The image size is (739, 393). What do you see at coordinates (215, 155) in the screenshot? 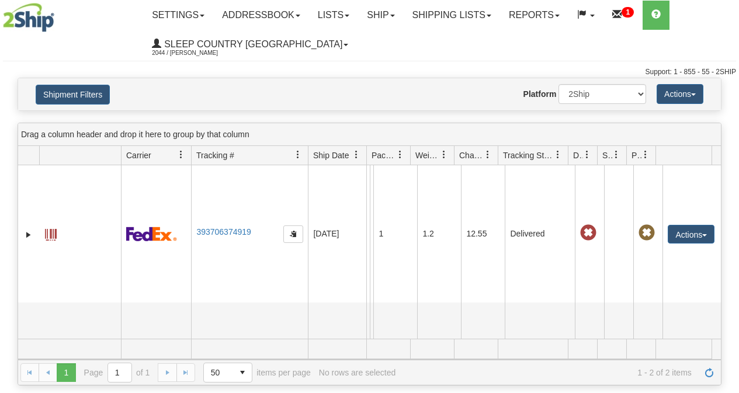
I see `span: Tracking #` at bounding box center [215, 155].